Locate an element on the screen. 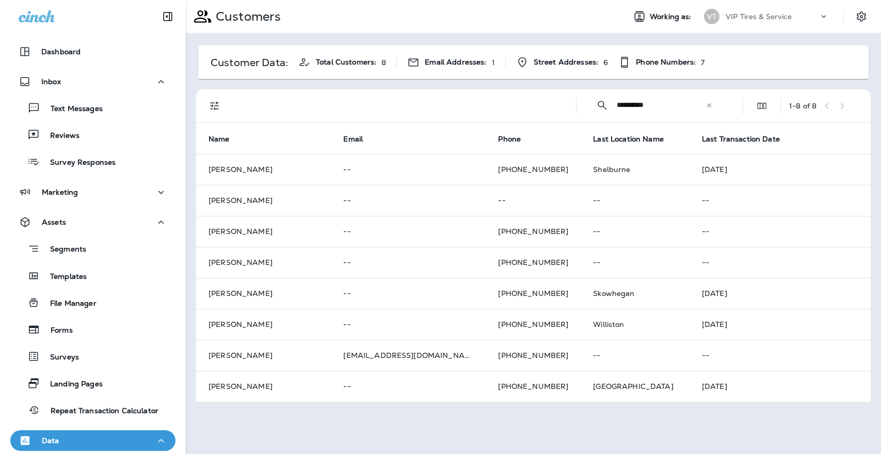  button: Reviews is located at coordinates (93, 135).